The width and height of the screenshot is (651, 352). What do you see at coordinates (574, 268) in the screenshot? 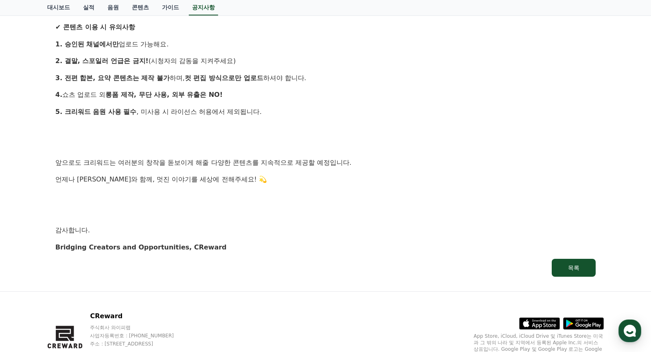
I see `div: 목록` at bounding box center [574, 268].